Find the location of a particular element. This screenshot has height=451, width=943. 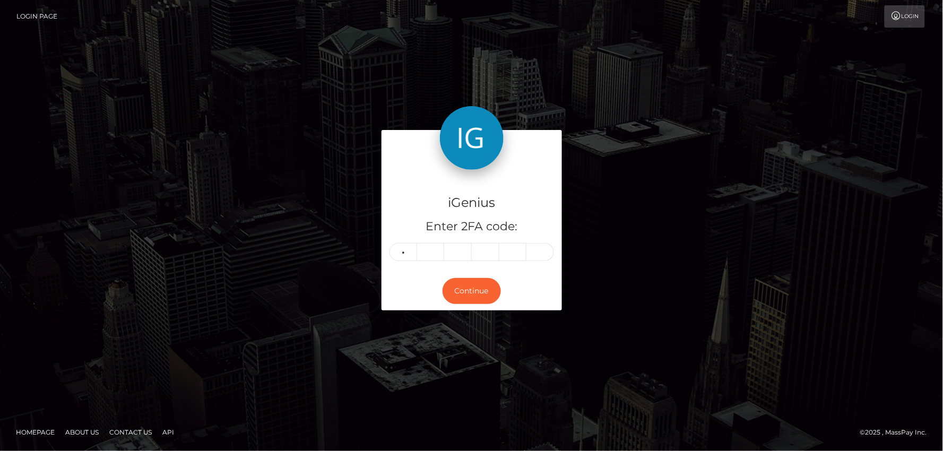

a: About Us is located at coordinates (82, 432).